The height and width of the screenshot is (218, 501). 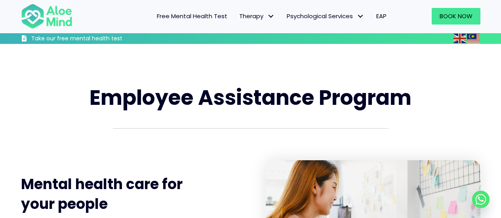 I want to click on h3: Take our free mental health test, so click(x=98, y=39).